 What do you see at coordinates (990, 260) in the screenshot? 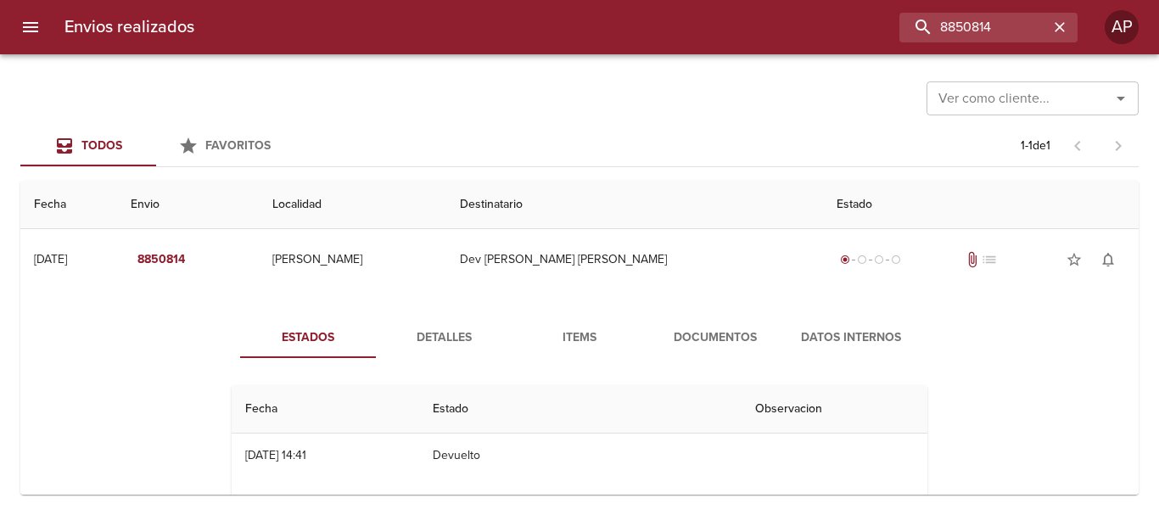
I see `span: No tiene pedido asociado` at bounding box center [990, 260].